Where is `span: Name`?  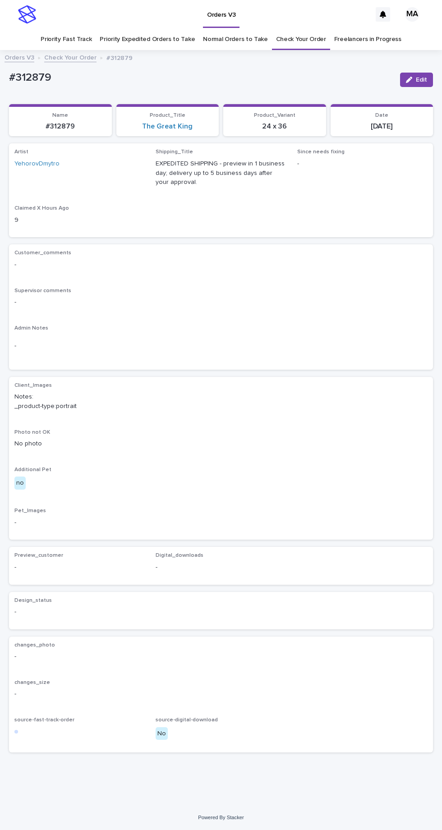
span: Name is located at coordinates (60, 115).